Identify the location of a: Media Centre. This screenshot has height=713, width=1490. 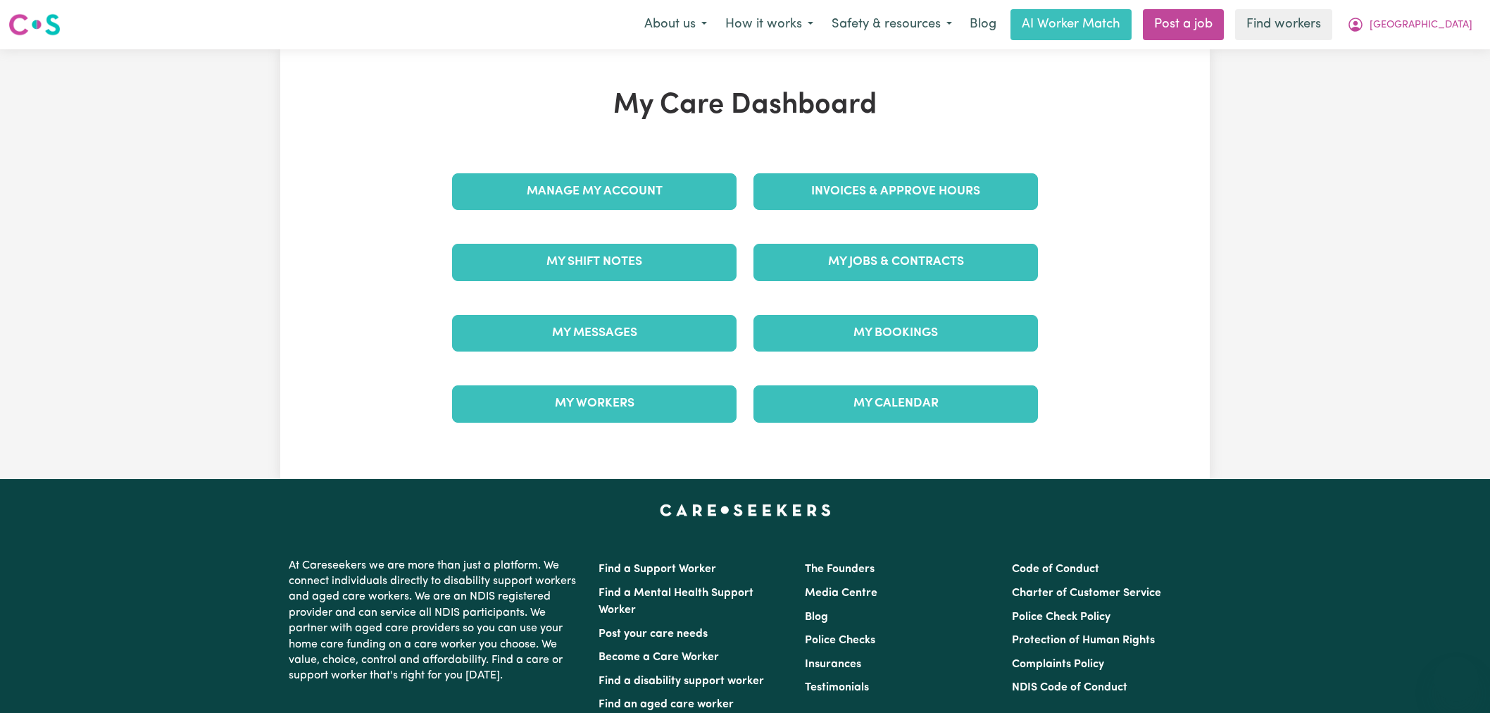
(841, 593).